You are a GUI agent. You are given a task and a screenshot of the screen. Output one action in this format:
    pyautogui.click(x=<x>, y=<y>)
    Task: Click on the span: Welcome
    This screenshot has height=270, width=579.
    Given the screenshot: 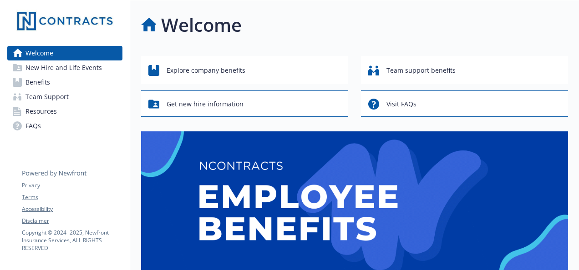 What is the action you would take?
    pyautogui.click(x=39, y=53)
    